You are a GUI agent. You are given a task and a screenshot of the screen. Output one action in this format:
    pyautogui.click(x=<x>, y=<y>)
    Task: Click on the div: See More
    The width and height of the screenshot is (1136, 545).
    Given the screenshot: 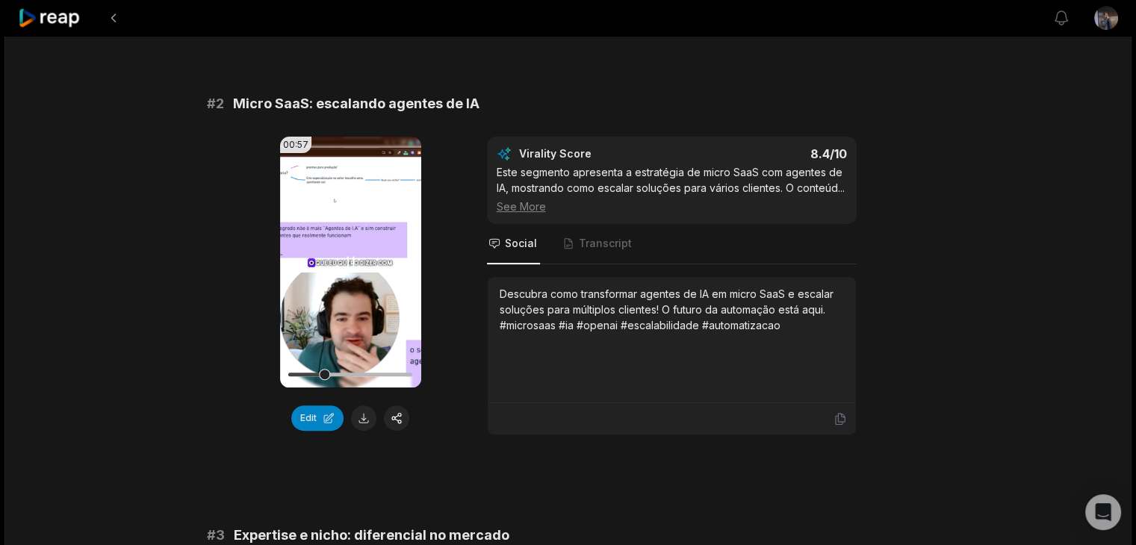 What is the action you would take?
    pyautogui.click(x=671, y=206)
    